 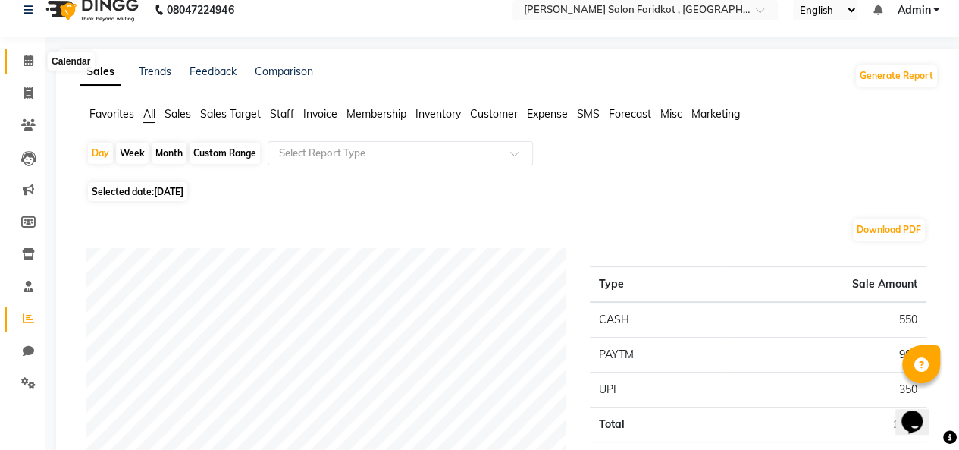 I want to click on span: All, so click(x=149, y=114).